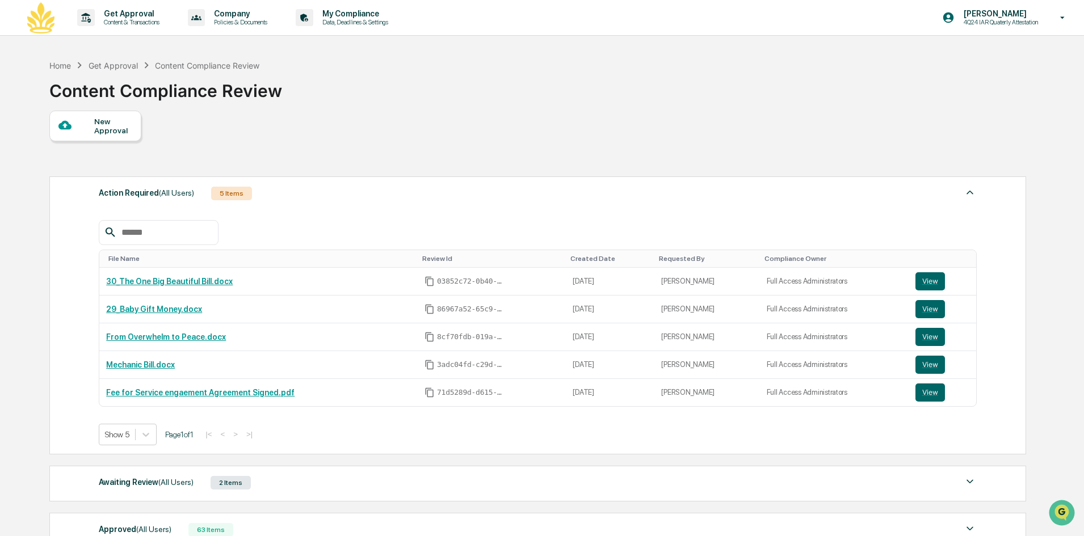 The image size is (1084, 536). What do you see at coordinates (146, 483) in the screenshot?
I see `div: Awaiting Review` at bounding box center [146, 483].